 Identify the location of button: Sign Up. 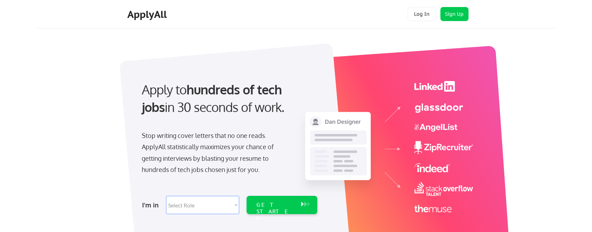
(454, 14).